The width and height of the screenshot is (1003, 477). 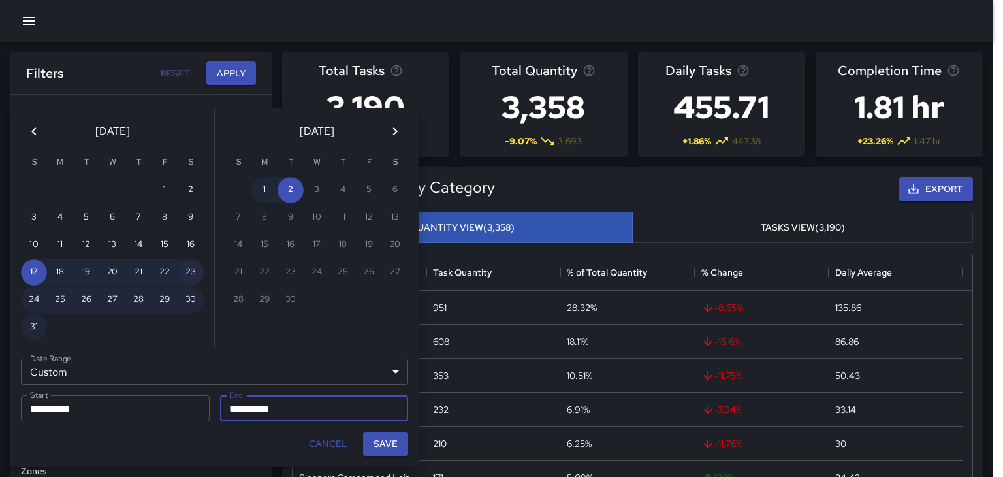 I want to click on button: 6, so click(x=112, y=218).